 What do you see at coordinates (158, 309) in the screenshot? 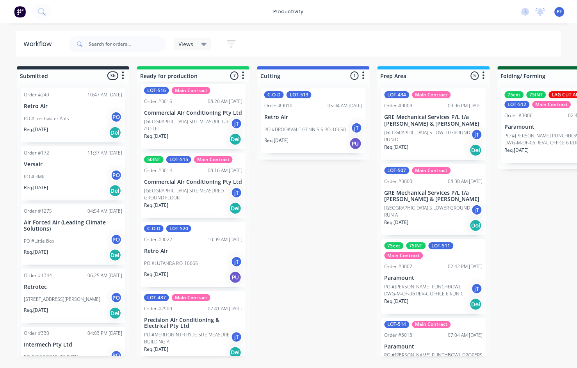
I see `div: Order #2908` at bounding box center [158, 309].